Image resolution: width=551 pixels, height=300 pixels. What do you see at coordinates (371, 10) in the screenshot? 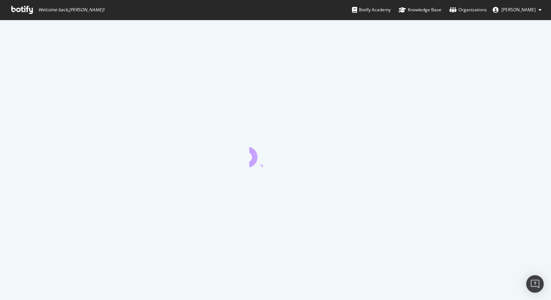
I see `div: Botify Academy` at bounding box center [371, 10].